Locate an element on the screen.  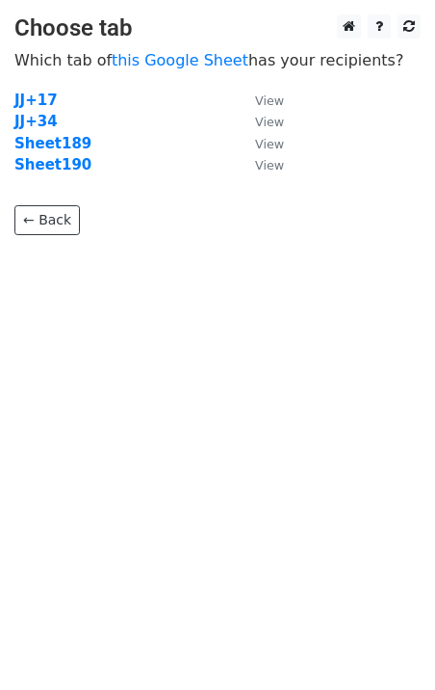
strong: Sheet189 is located at coordinates (53, 144).